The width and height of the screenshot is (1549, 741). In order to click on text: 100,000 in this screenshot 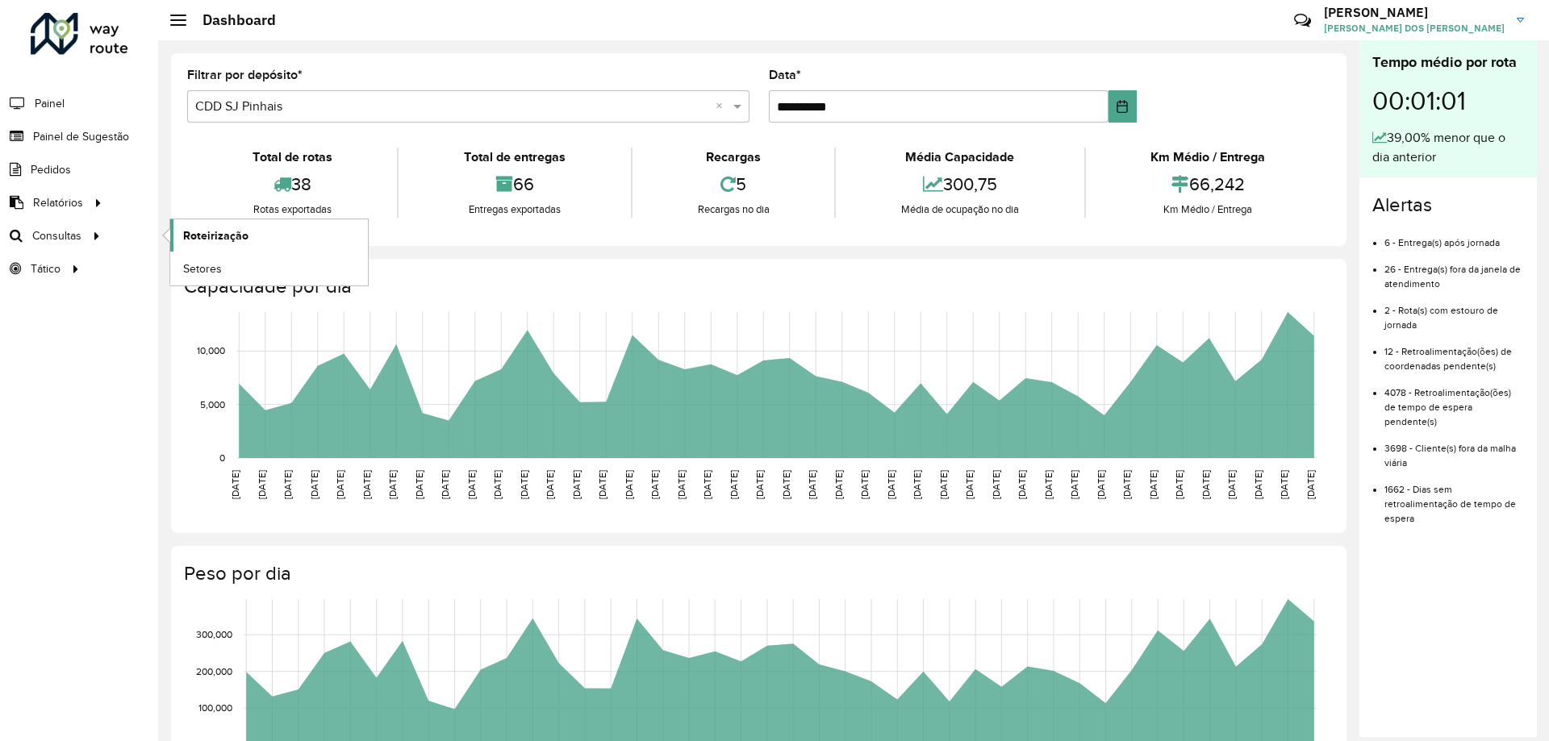, I will do `click(215, 708)`.